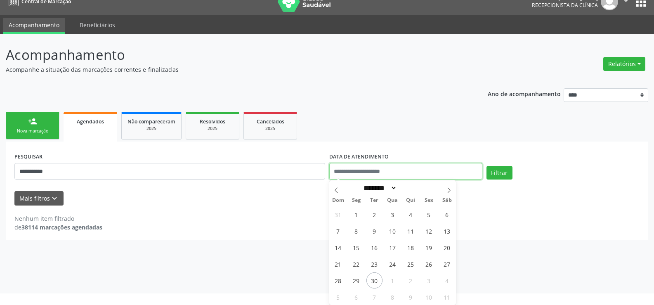 The width and height of the screenshot is (654, 305). Describe the element at coordinates (379, 188) in the screenshot. I see `select: Month` at that location.